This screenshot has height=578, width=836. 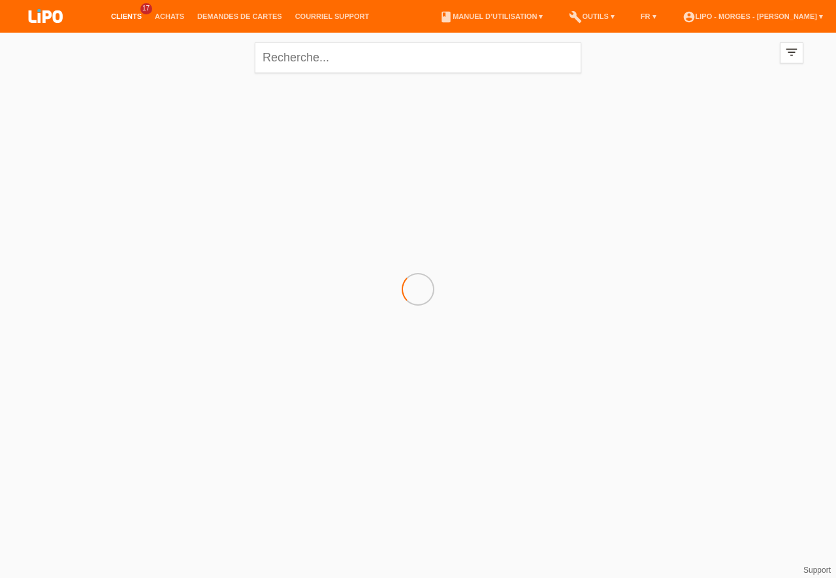 What do you see at coordinates (332, 16) in the screenshot?
I see `a: Courriel Support` at bounding box center [332, 16].